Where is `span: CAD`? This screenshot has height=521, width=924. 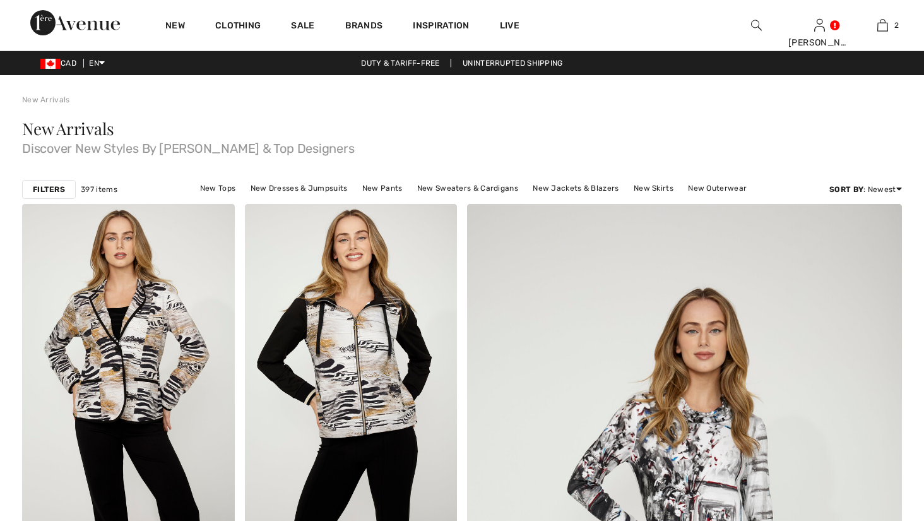 span: CAD is located at coordinates (61, 63).